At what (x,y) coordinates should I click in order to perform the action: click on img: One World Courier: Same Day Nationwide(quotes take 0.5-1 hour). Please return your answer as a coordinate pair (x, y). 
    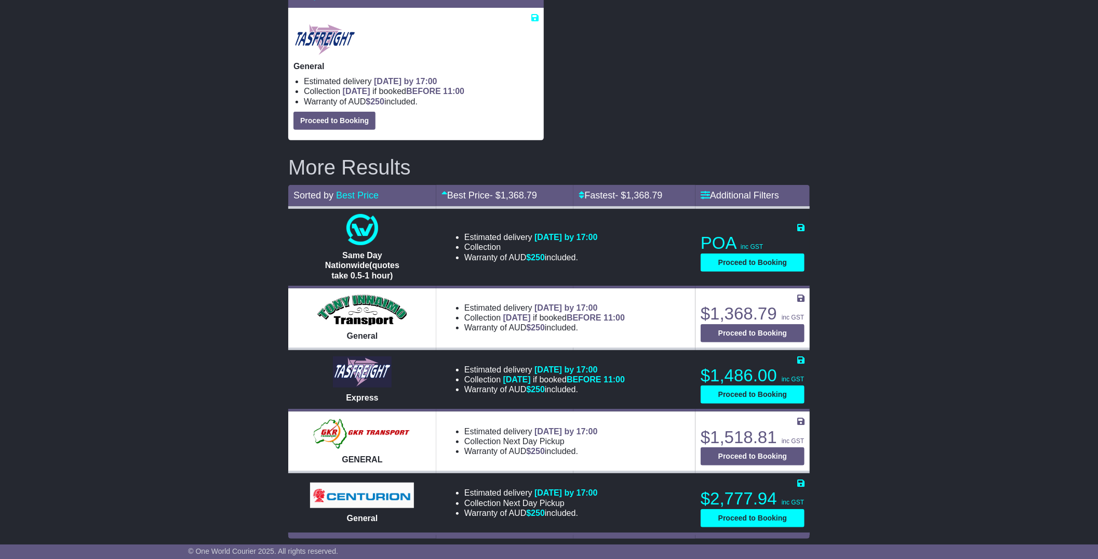
    Looking at the image, I should click on (362, 230).